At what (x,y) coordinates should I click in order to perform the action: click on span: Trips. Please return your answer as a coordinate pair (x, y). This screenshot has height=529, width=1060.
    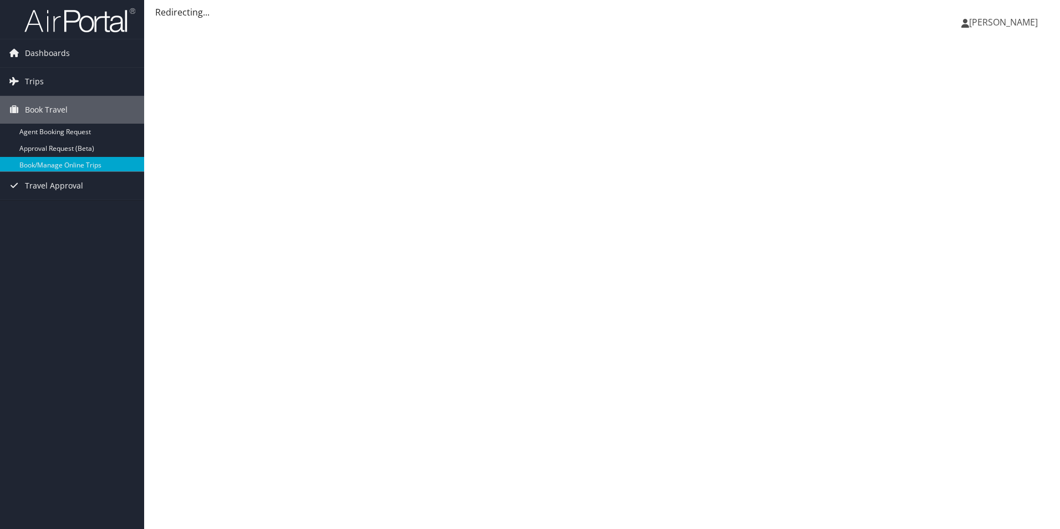
    Looking at the image, I should click on (34, 81).